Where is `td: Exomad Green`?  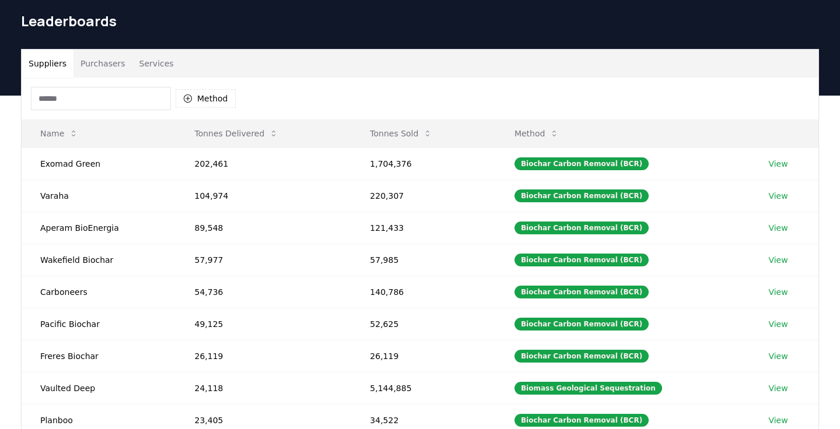
td: Exomad Green is located at coordinates (99, 163).